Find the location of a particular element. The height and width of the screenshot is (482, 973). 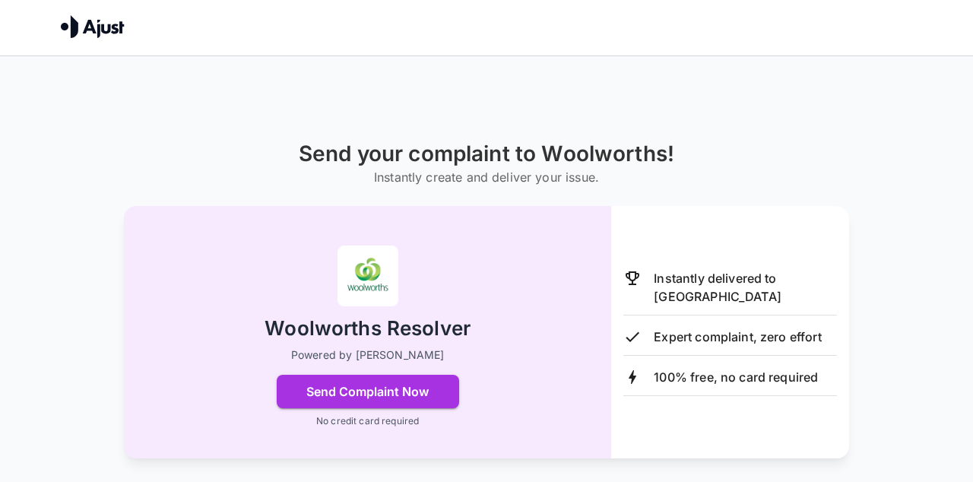

p: No credit card required is located at coordinates (367, 421).